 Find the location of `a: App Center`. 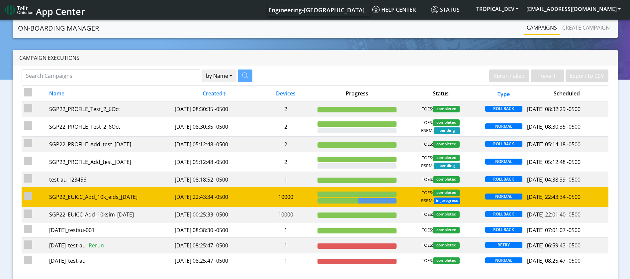

a: App Center is located at coordinates (45, 10).